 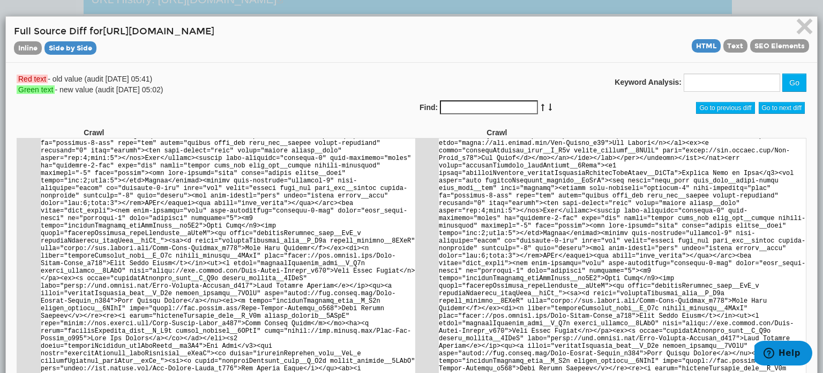 I want to click on label: Find:, so click(x=429, y=107).